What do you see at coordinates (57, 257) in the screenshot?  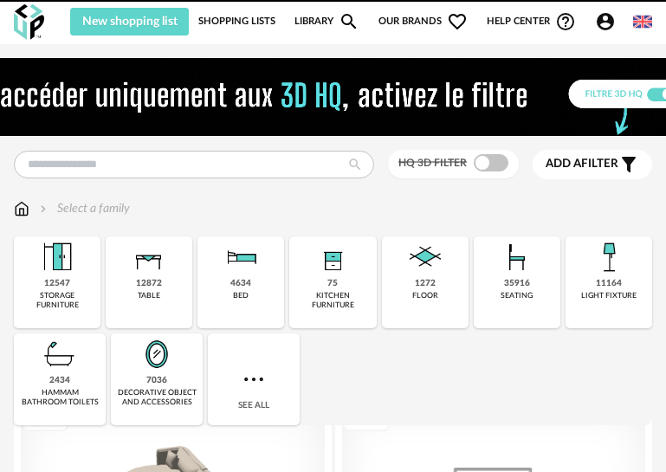 I see `img: Meuble%20de%20rangement.png` at bounding box center [57, 257].